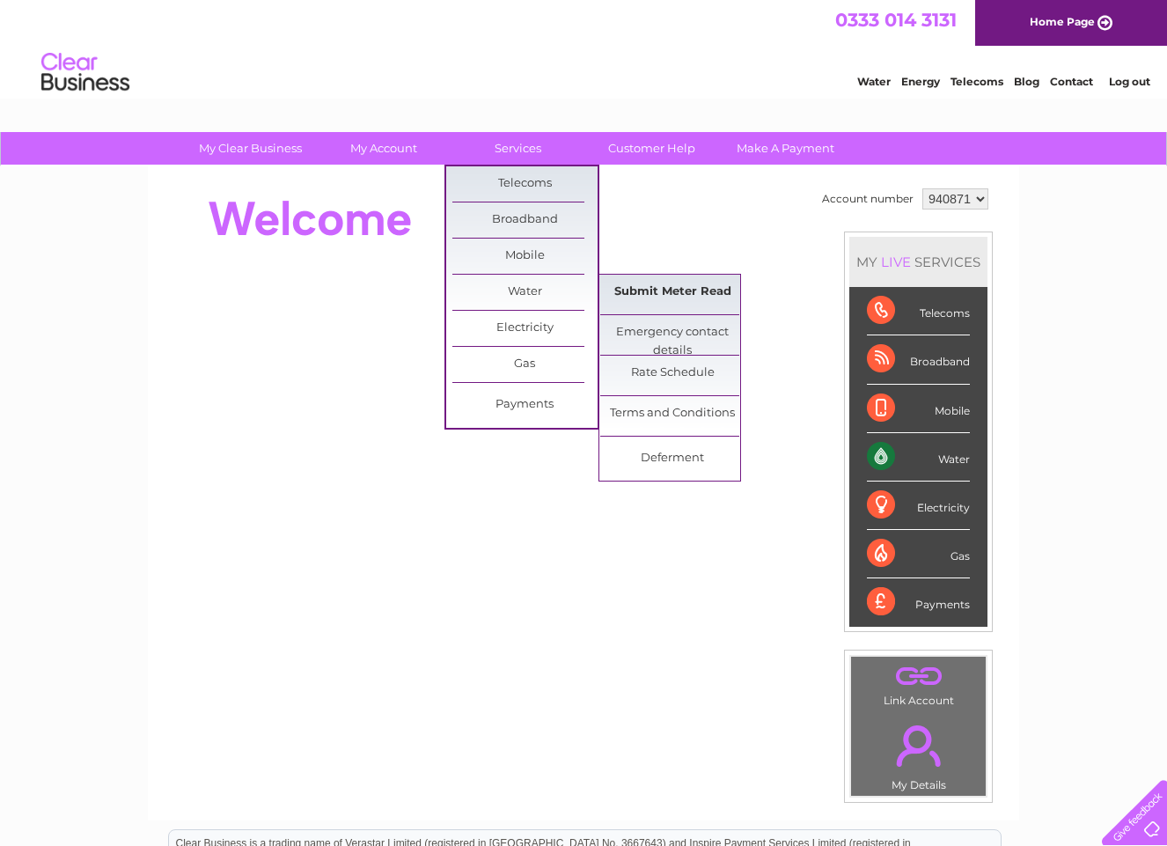 The image size is (1167, 846). Describe the element at coordinates (525, 220) in the screenshot. I see `a: Broadband` at that location.